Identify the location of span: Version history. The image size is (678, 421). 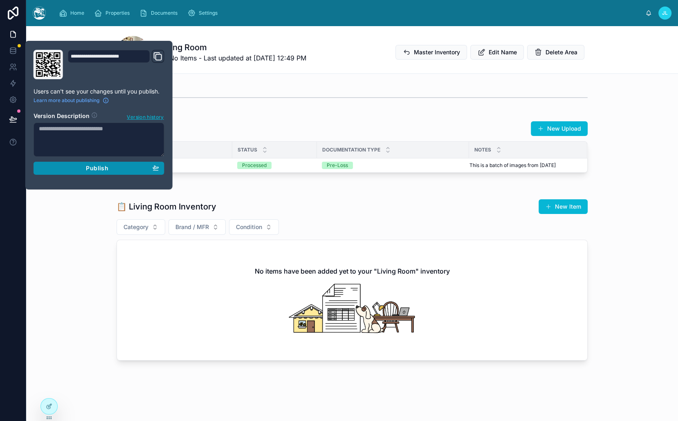
(145, 116).